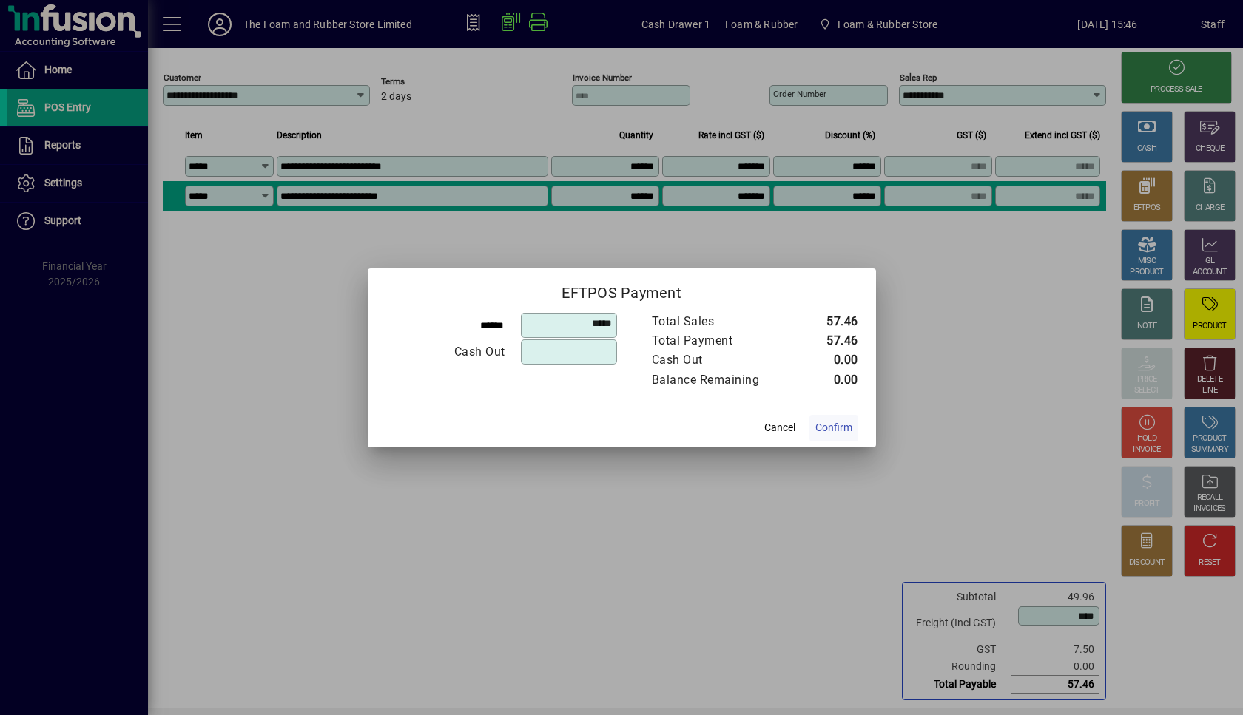  I want to click on button: Cancel, so click(780, 428).